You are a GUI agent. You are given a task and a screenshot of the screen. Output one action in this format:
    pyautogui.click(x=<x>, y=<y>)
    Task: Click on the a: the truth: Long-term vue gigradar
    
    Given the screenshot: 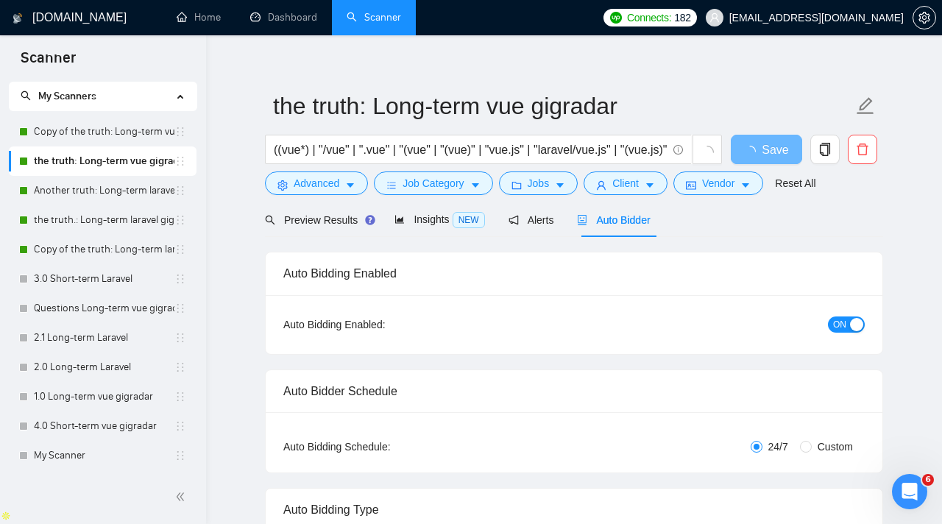 What is the action you would take?
    pyautogui.click(x=104, y=161)
    